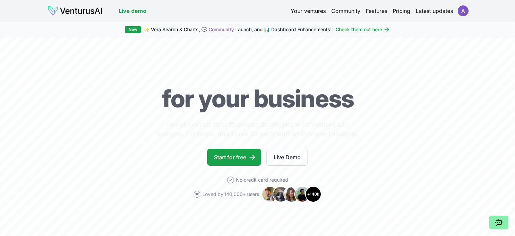 The image size is (515, 236). What do you see at coordinates (435, 11) in the screenshot?
I see `a: Latest updates` at bounding box center [435, 11].